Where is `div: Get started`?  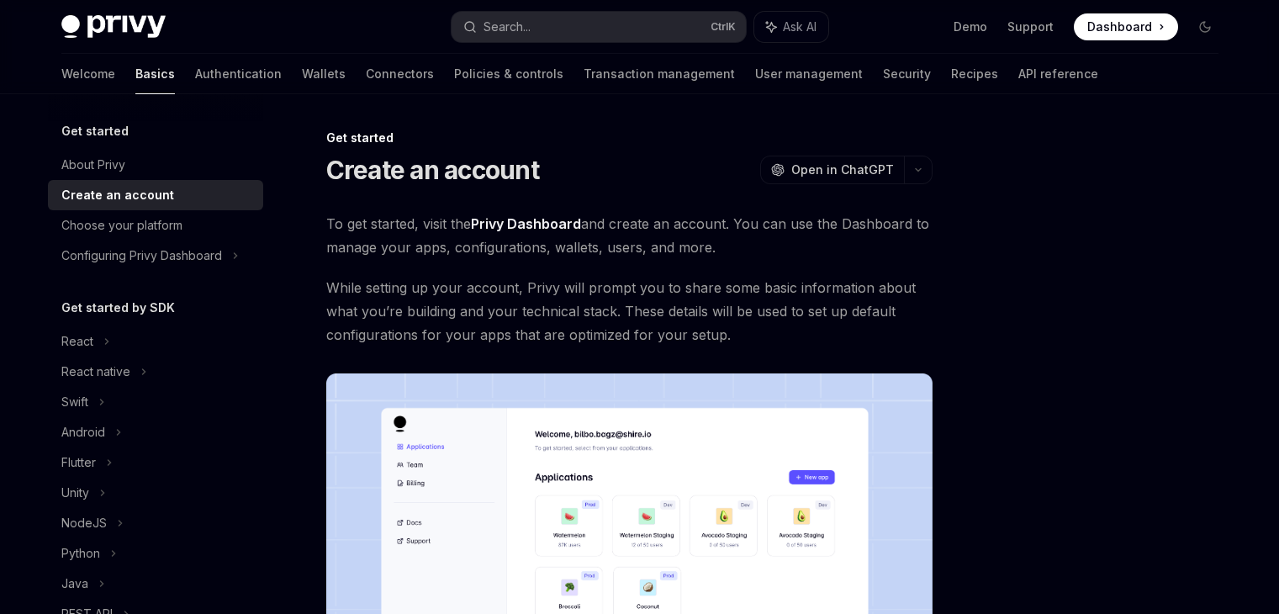 div: Get started is located at coordinates (629, 138).